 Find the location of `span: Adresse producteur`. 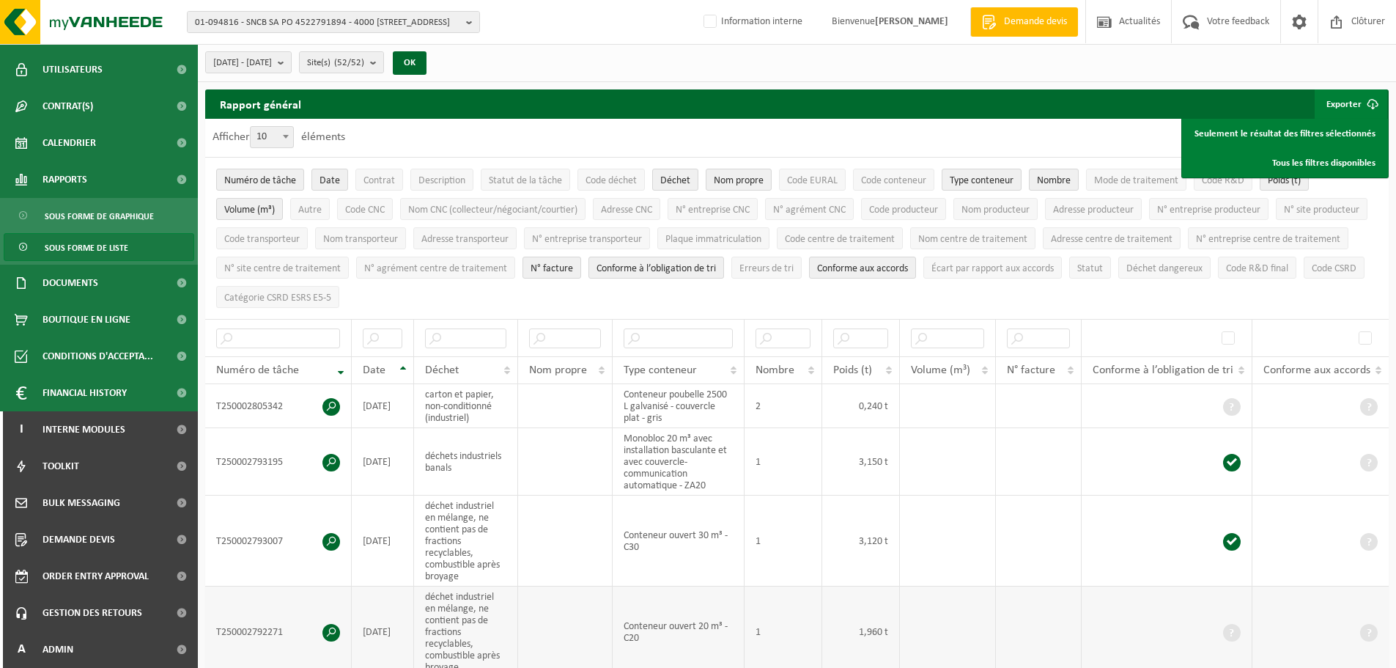

span: Adresse producteur is located at coordinates (1093, 210).